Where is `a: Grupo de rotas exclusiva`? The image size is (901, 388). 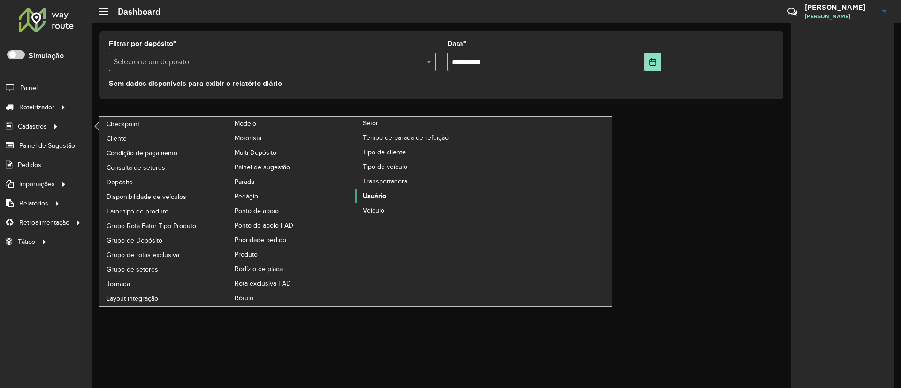
a: Grupo de rotas exclusiva is located at coordinates (163, 255).